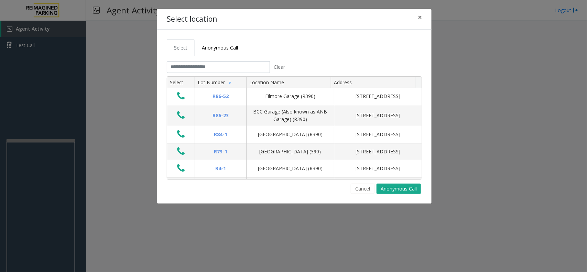 The image size is (587, 272). What do you see at coordinates (280, 67) in the screenshot?
I see `button: Clear` at bounding box center [280, 67].